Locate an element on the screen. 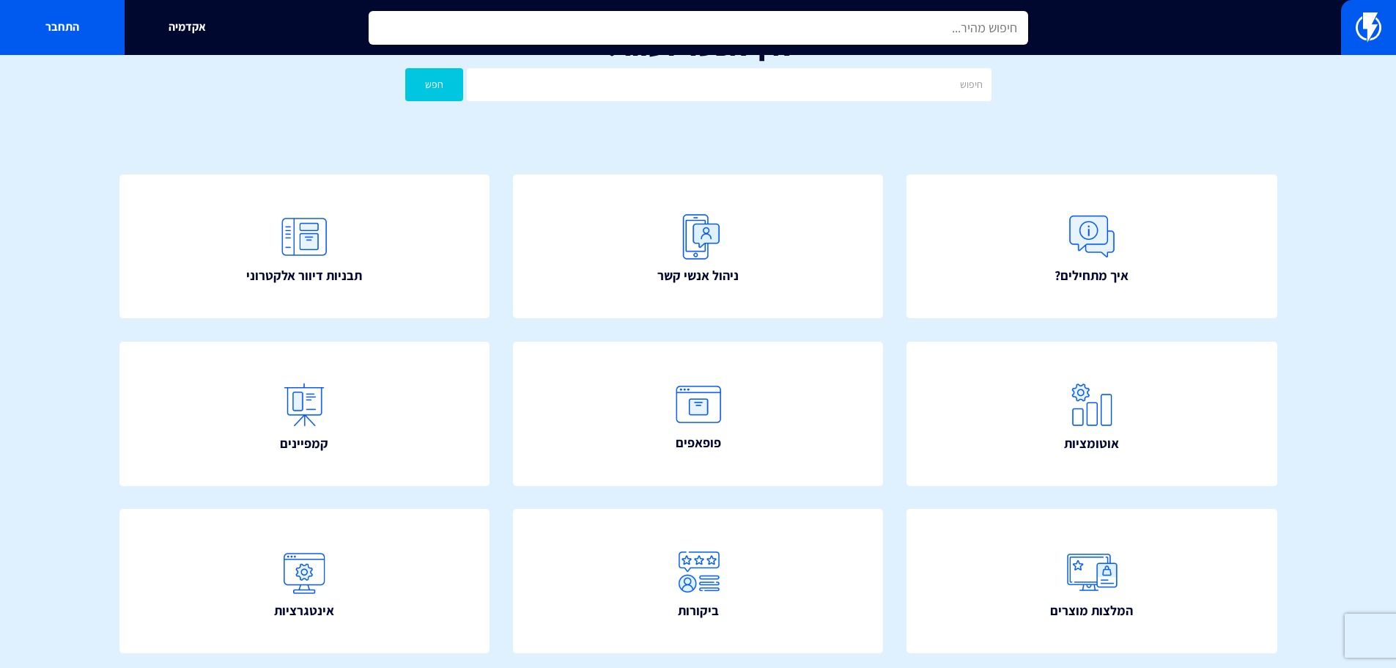  span: איך מתחילים? is located at coordinates (1091, 276).